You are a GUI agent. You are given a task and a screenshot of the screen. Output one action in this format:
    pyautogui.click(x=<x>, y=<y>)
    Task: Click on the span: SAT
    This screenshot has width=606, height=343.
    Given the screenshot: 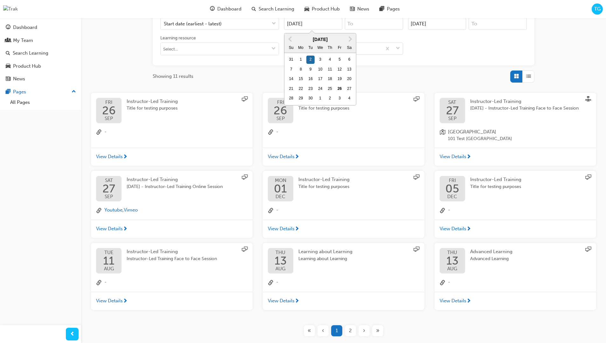 What is the action you would take?
    pyautogui.click(x=109, y=181)
    